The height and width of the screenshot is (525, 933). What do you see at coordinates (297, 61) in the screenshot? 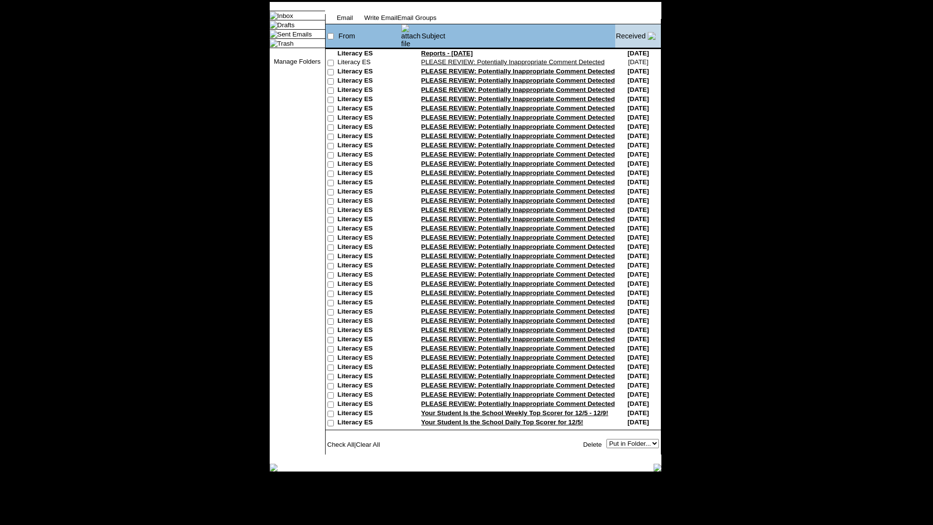
I see `a: Manage Folders` at bounding box center [297, 61].